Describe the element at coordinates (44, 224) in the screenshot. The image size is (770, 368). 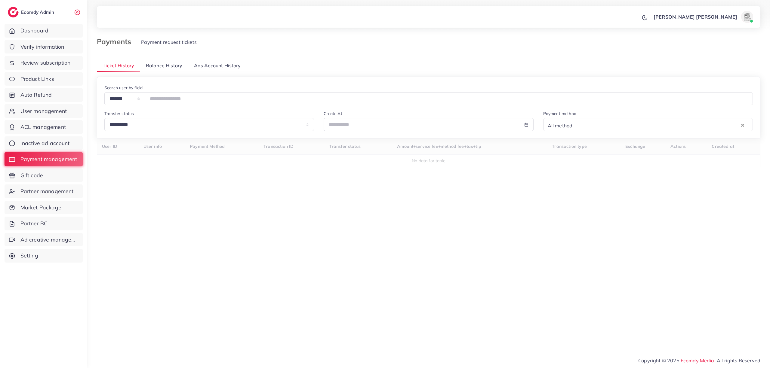
I see `a: Partner BC` at that location.